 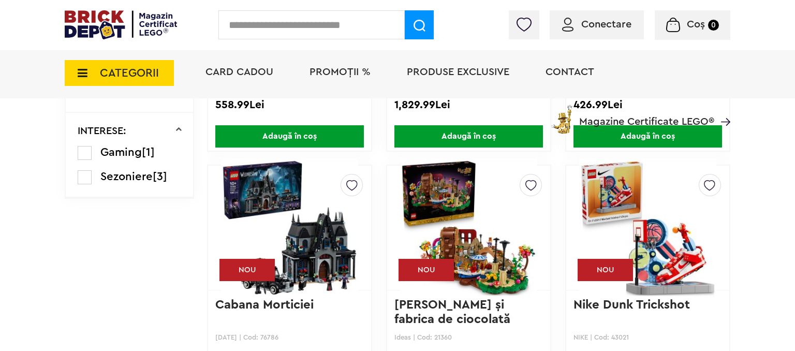 I want to click on span: [1], so click(x=148, y=152).